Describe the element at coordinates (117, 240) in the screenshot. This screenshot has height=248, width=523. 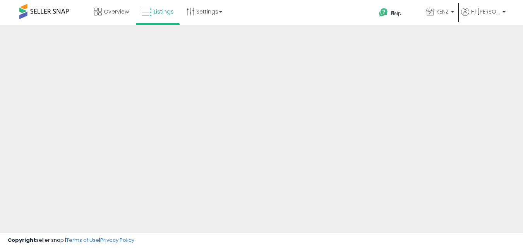
I see `a: Privacy Policy` at that location.